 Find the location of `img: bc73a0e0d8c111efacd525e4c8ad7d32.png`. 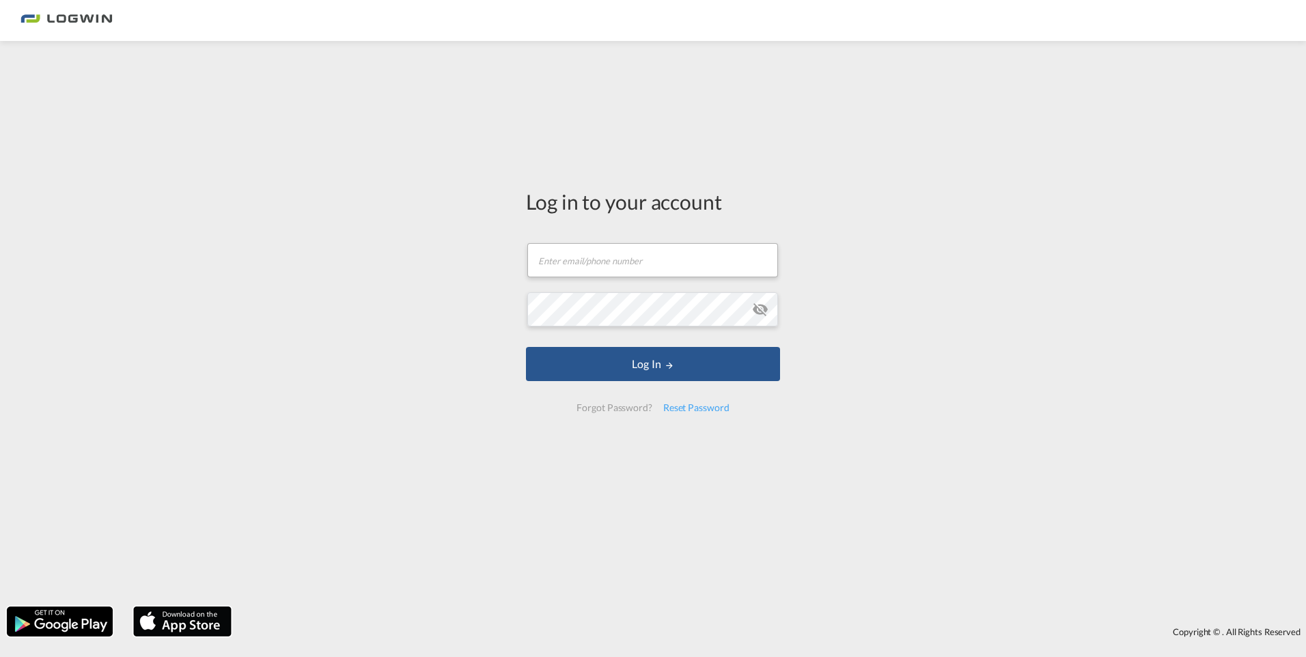

img: bc73a0e0d8c111efacd525e4c8ad7d32.png is located at coordinates (66, 20).